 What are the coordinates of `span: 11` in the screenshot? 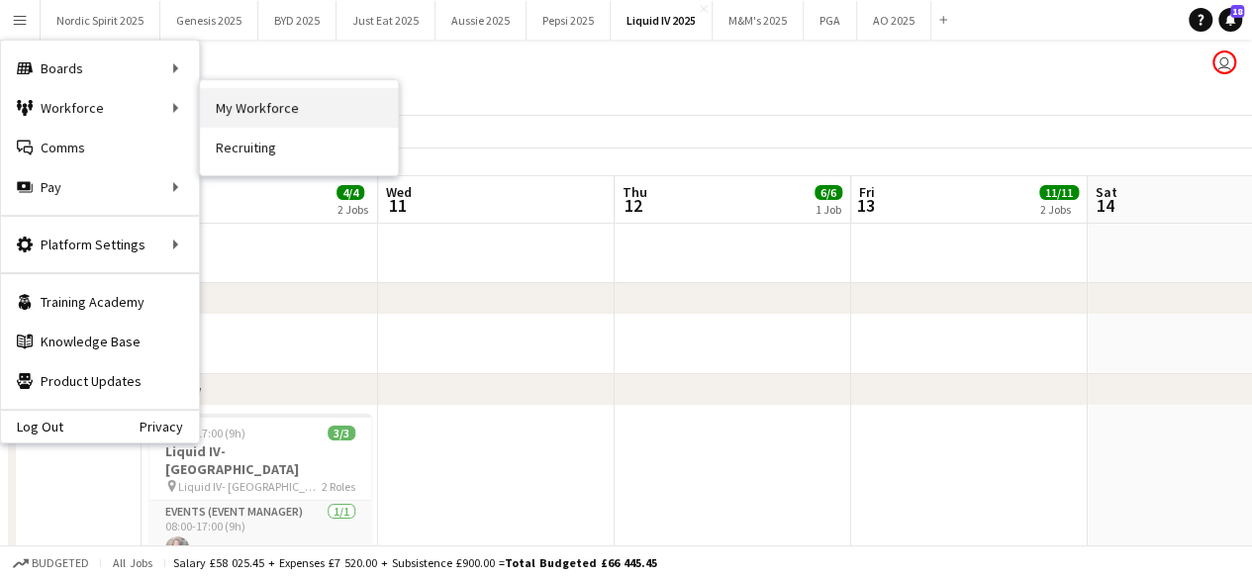 It's located at (397, 205).